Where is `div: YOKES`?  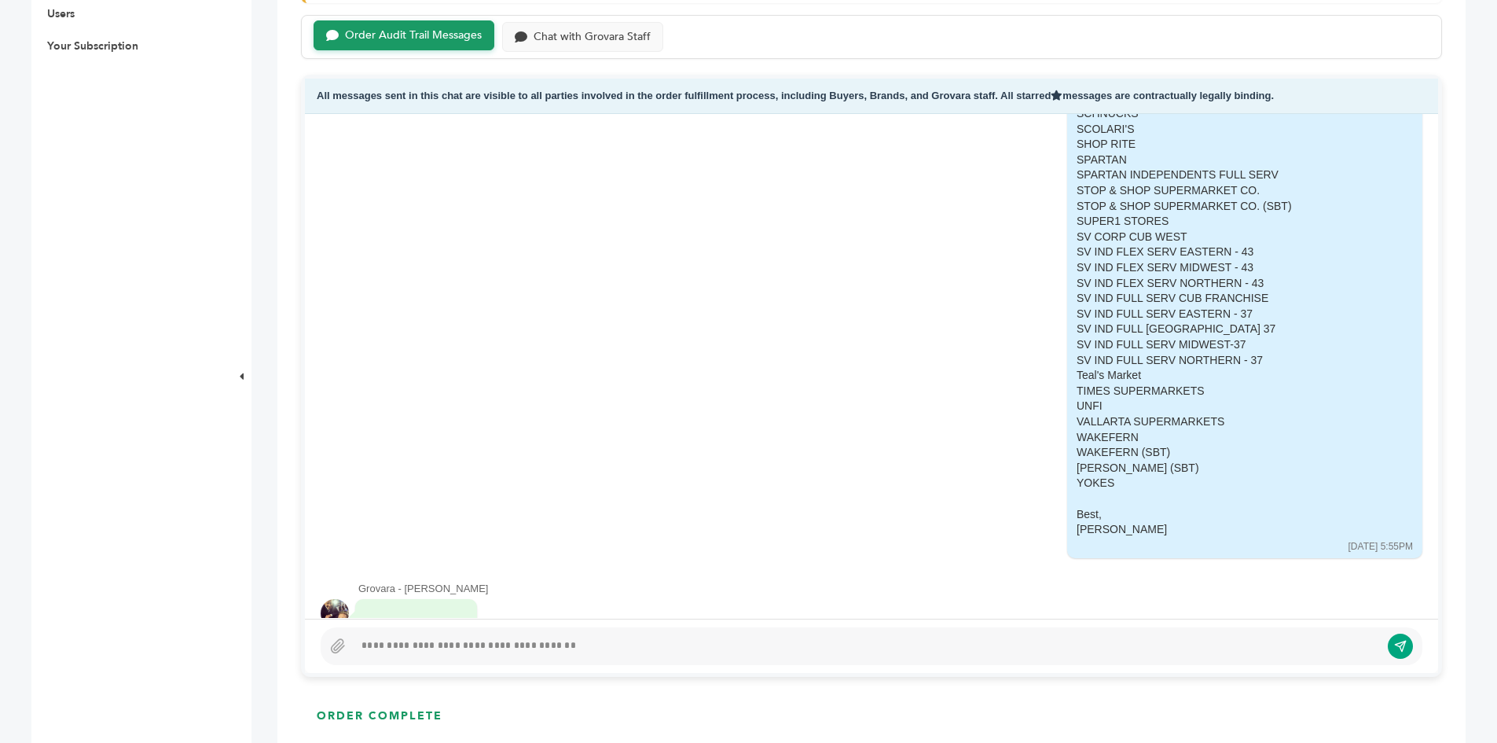
div: YOKES is located at coordinates (1234, 483).